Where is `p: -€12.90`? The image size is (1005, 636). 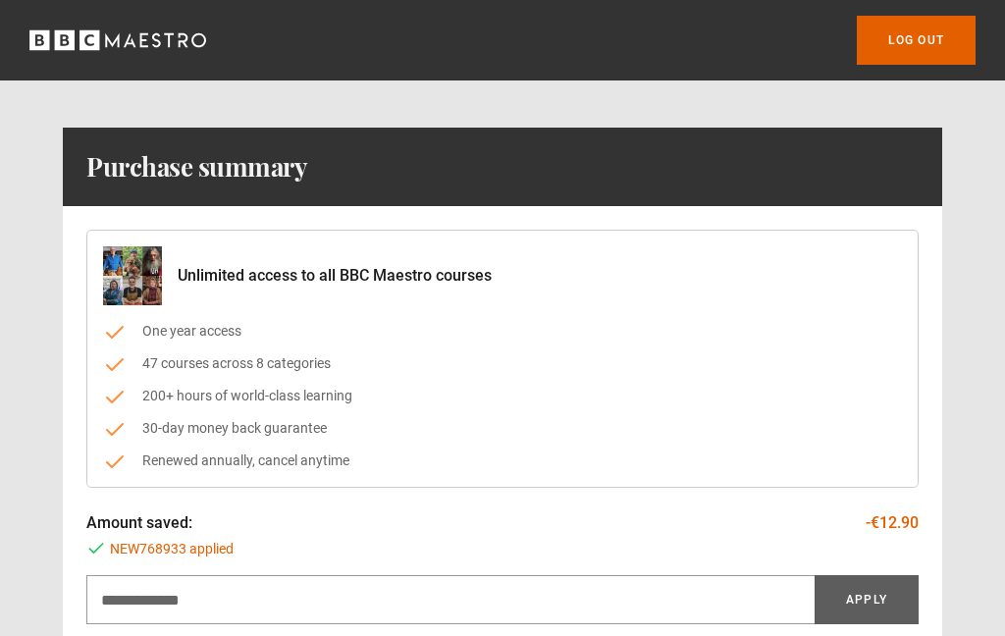
p: -€12.90 is located at coordinates (892, 523).